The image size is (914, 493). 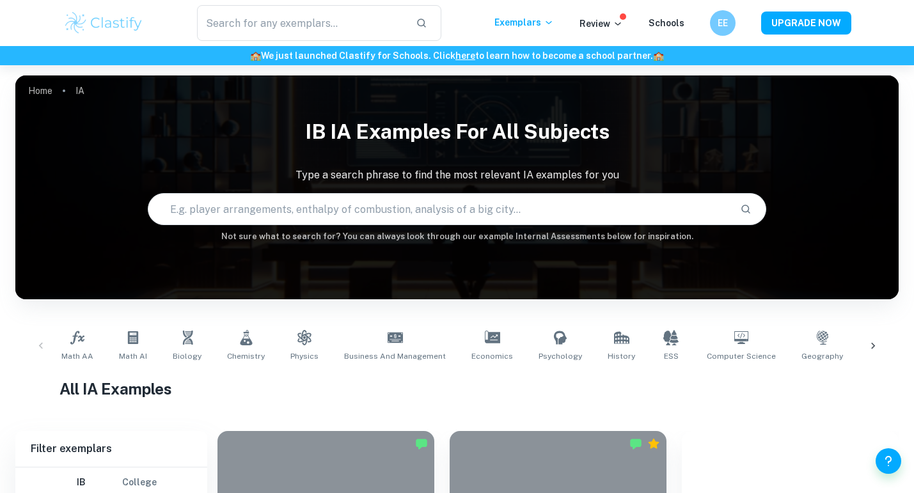 I want to click on span: ESS, so click(x=671, y=356).